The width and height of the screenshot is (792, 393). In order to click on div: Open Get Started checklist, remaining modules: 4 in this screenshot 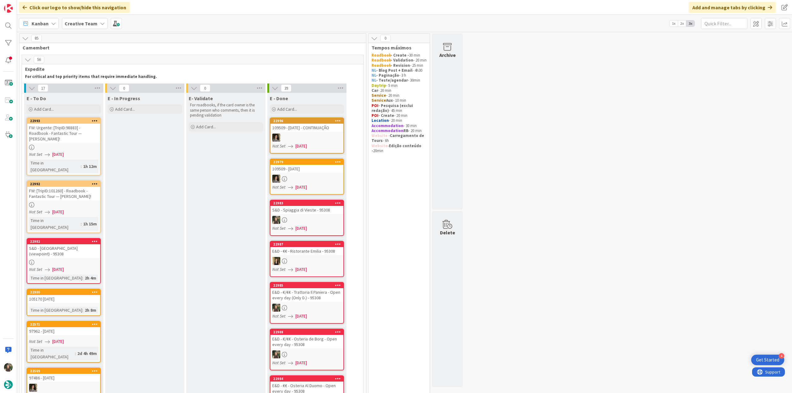, I will do `click(768, 360)`.